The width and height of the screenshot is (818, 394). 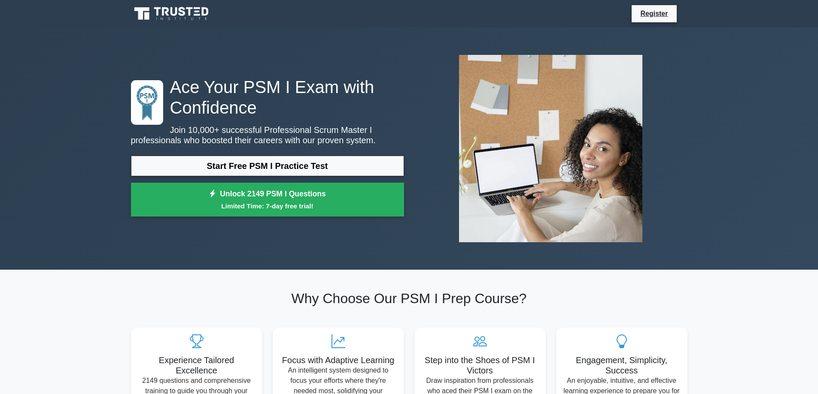 I want to click on h5: Engagement, Simplicity, Success, so click(x=621, y=366).